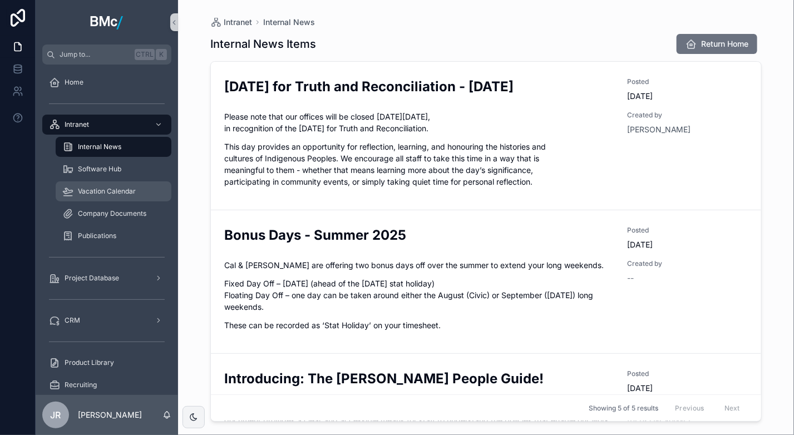 The image size is (794, 435). What do you see at coordinates (107, 363) in the screenshot?
I see `a: Product Library` at bounding box center [107, 363].